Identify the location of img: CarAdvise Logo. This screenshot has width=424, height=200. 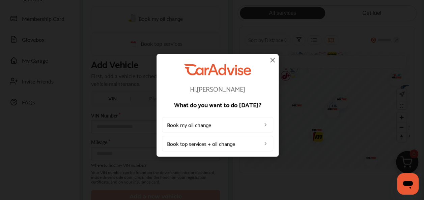
(218, 69).